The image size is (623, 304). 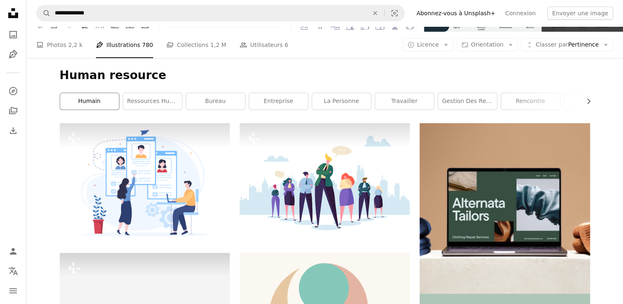 What do you see at coordinates (13, 271) in the screenshot?
I see `button: Langue` at bounding box center [13, 271].